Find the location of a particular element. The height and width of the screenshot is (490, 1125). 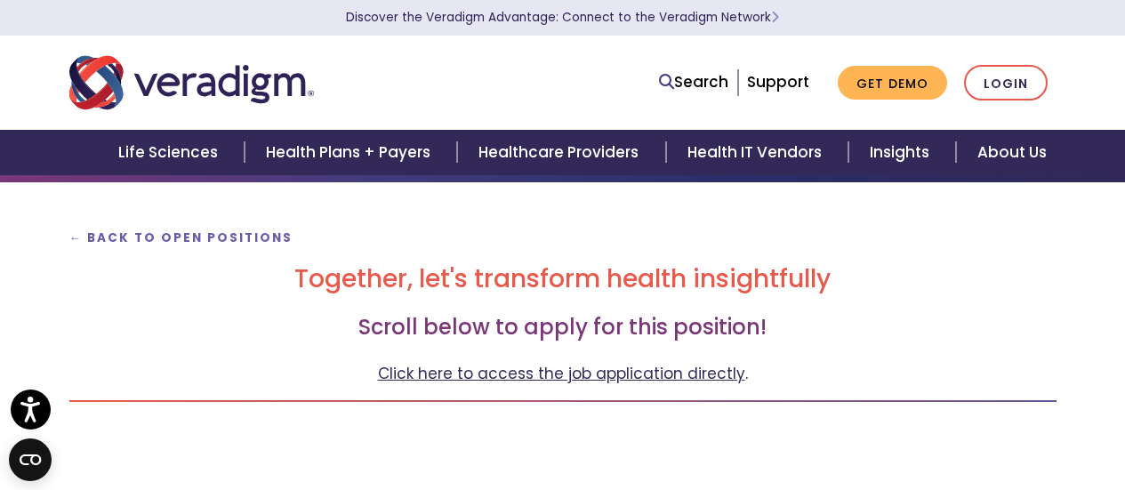

a: Insights is located at coordinates (901, 152).